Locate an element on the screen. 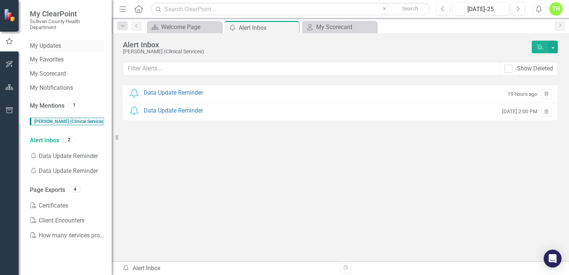 The height and width of the screenshot is (275, 569). a: My Mentions is located at coordinates (47, 106).